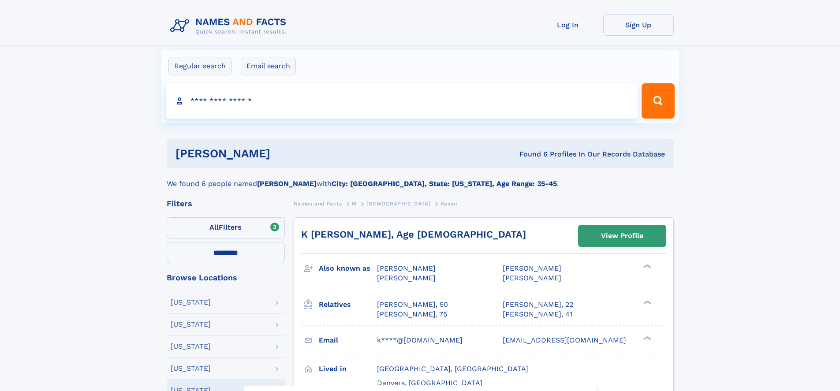 The width and height of the screenshot is (840, 391). What do you see at coordinates (354, 203) in the screenshot?
I see `a: M` at bounding box center [354, 203].